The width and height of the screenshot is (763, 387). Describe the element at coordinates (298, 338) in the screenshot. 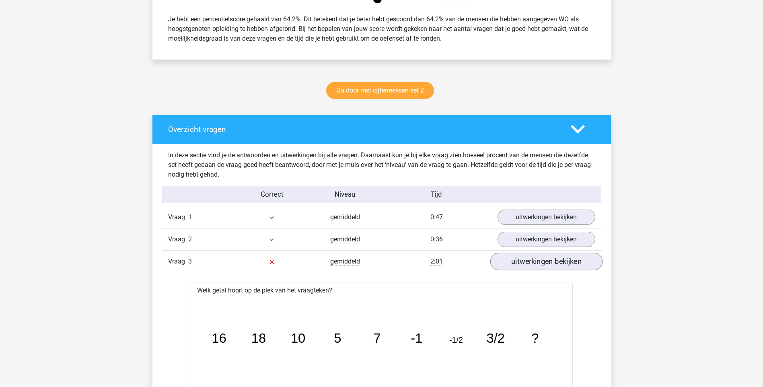

I see `tspan: 10` at that location.